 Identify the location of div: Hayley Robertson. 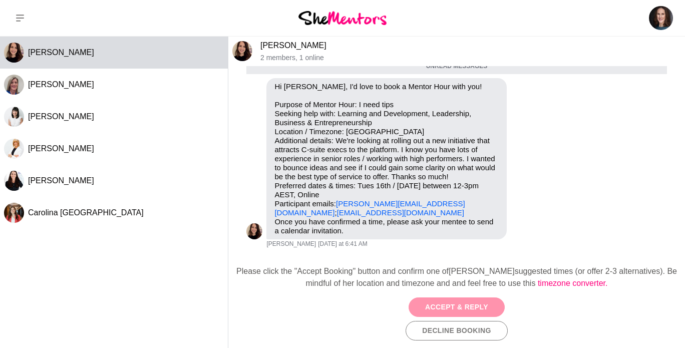
(14, 117).